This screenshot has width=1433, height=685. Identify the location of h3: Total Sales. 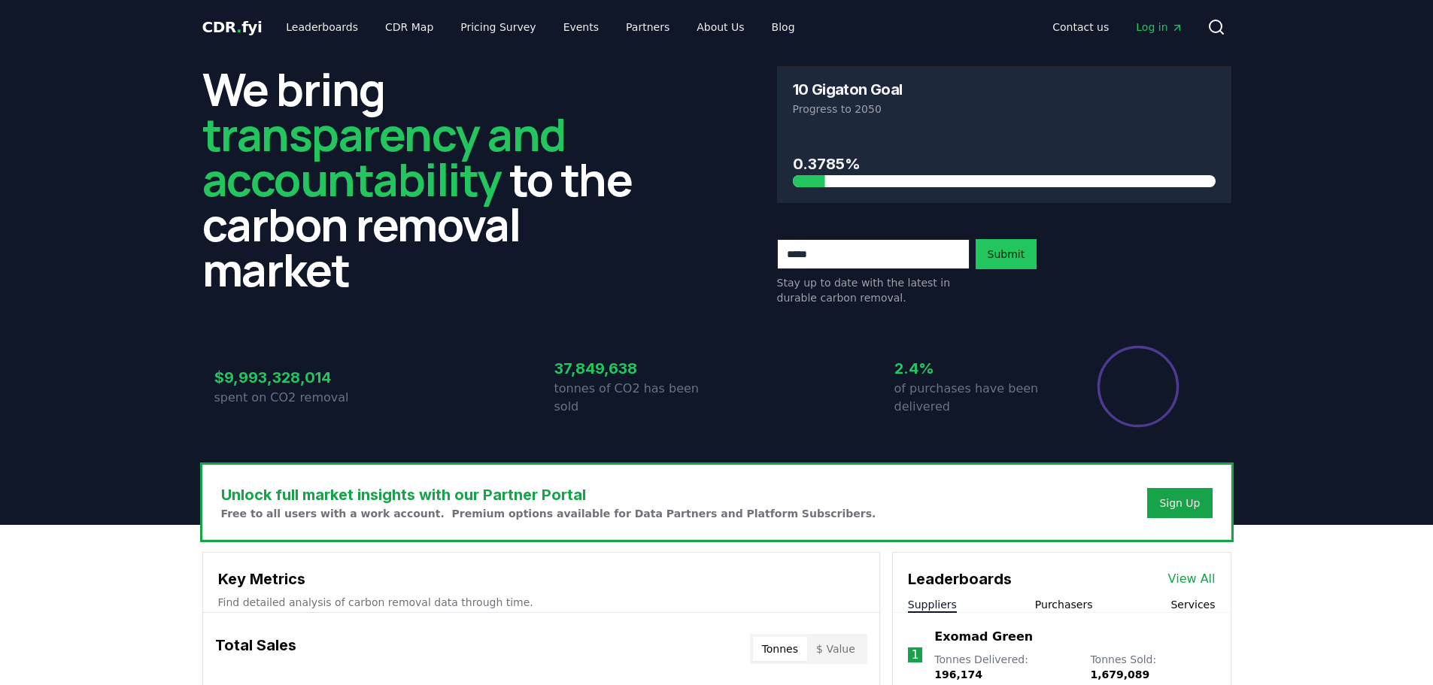
(256, 649).